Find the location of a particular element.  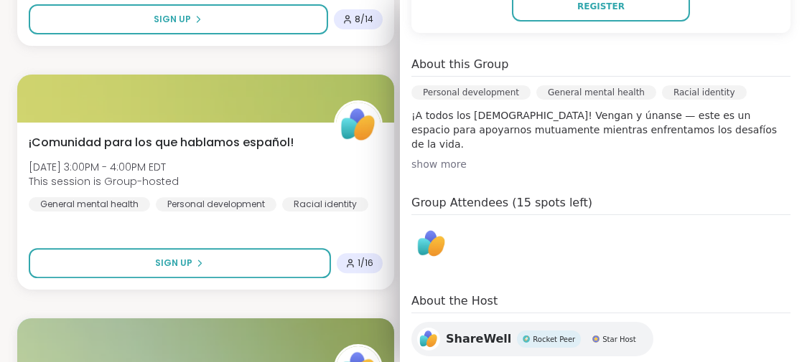

h4: About the Host is located at coordinates (601, 303).